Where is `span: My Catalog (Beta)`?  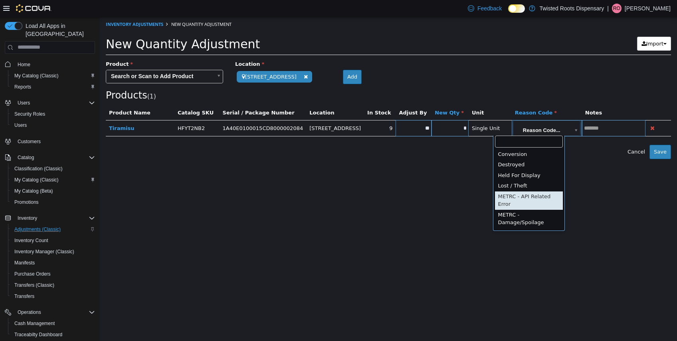 span: My Catalog (Beta) is located at coordinates (34, 191).